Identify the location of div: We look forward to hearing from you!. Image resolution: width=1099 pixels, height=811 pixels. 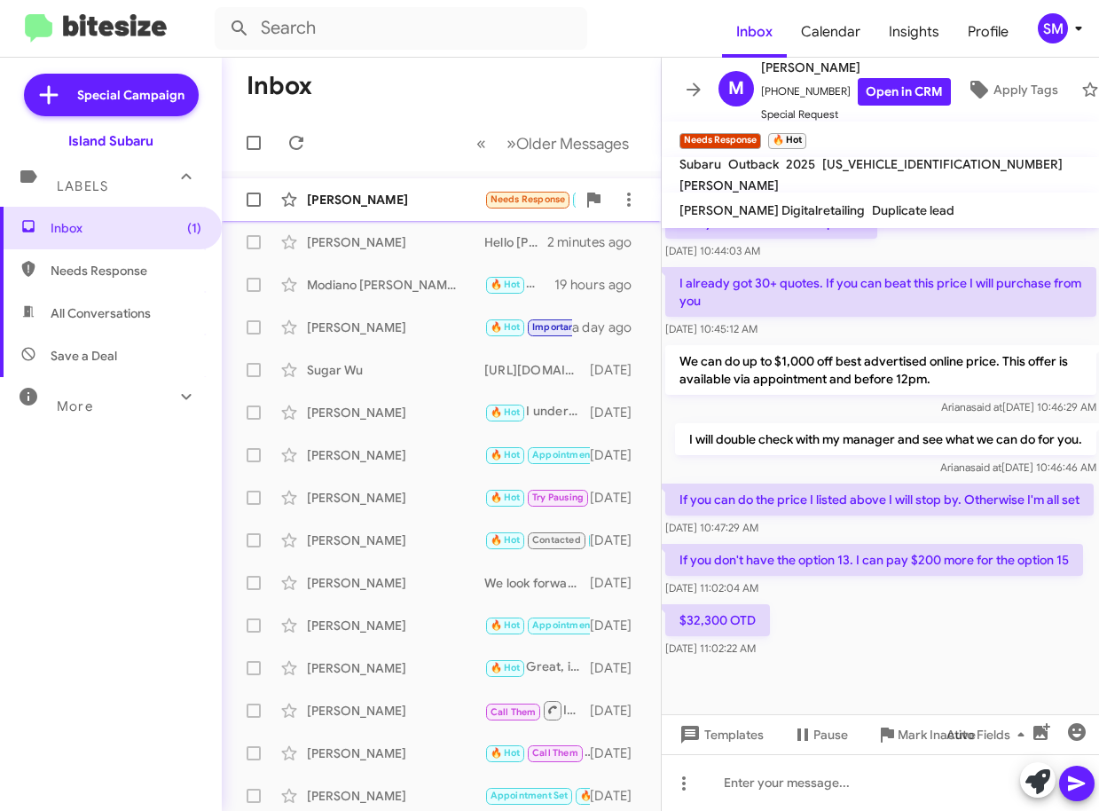
(537, 583).